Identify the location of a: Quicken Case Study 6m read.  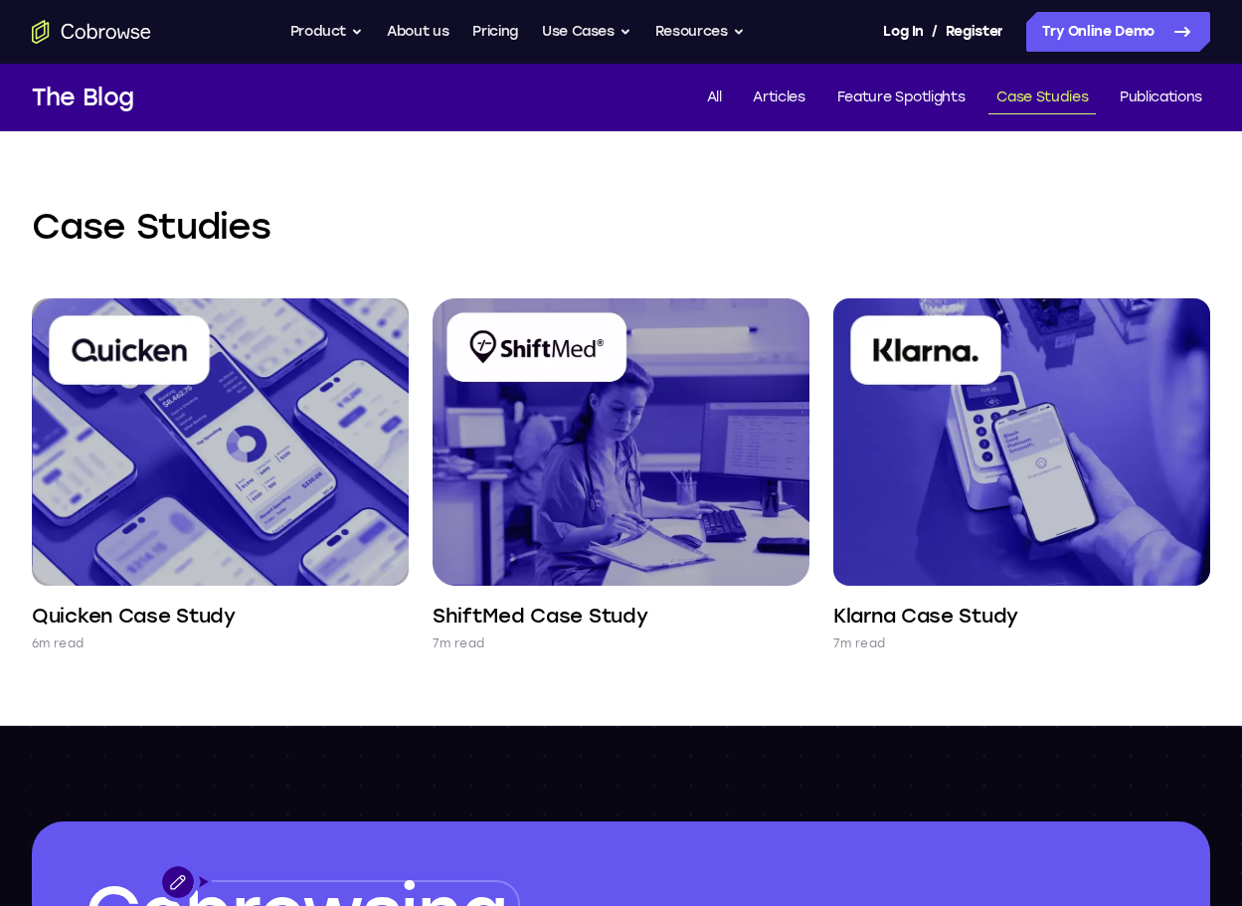
(220, 475).